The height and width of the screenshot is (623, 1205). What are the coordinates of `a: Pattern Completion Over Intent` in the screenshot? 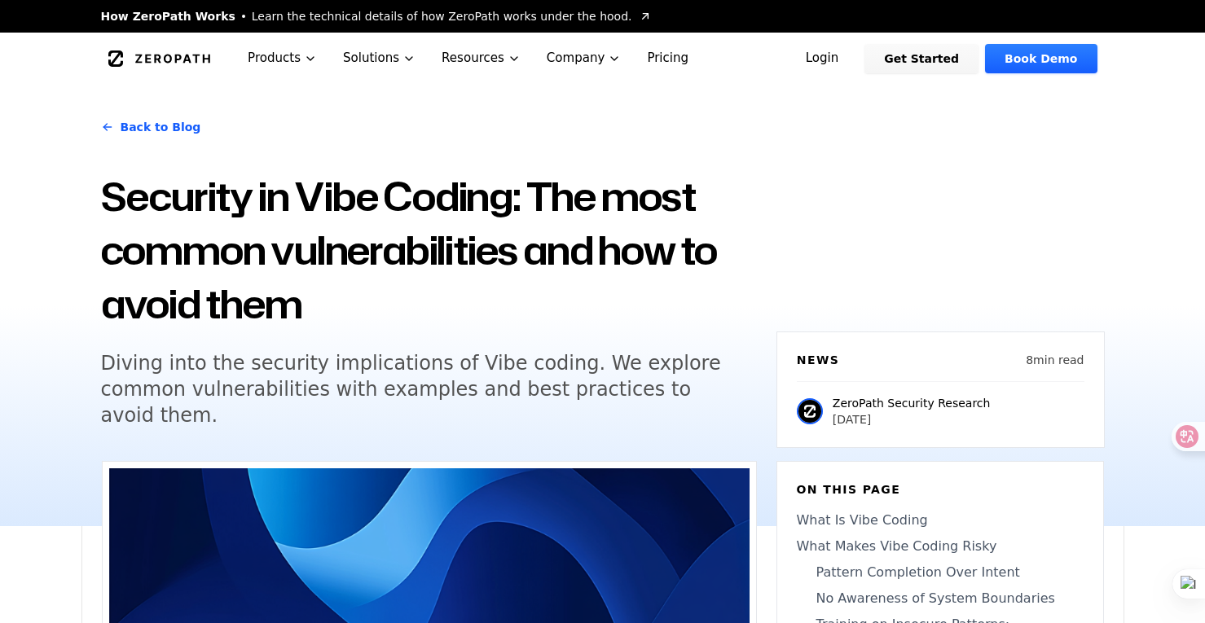 It's located at (940, 573).